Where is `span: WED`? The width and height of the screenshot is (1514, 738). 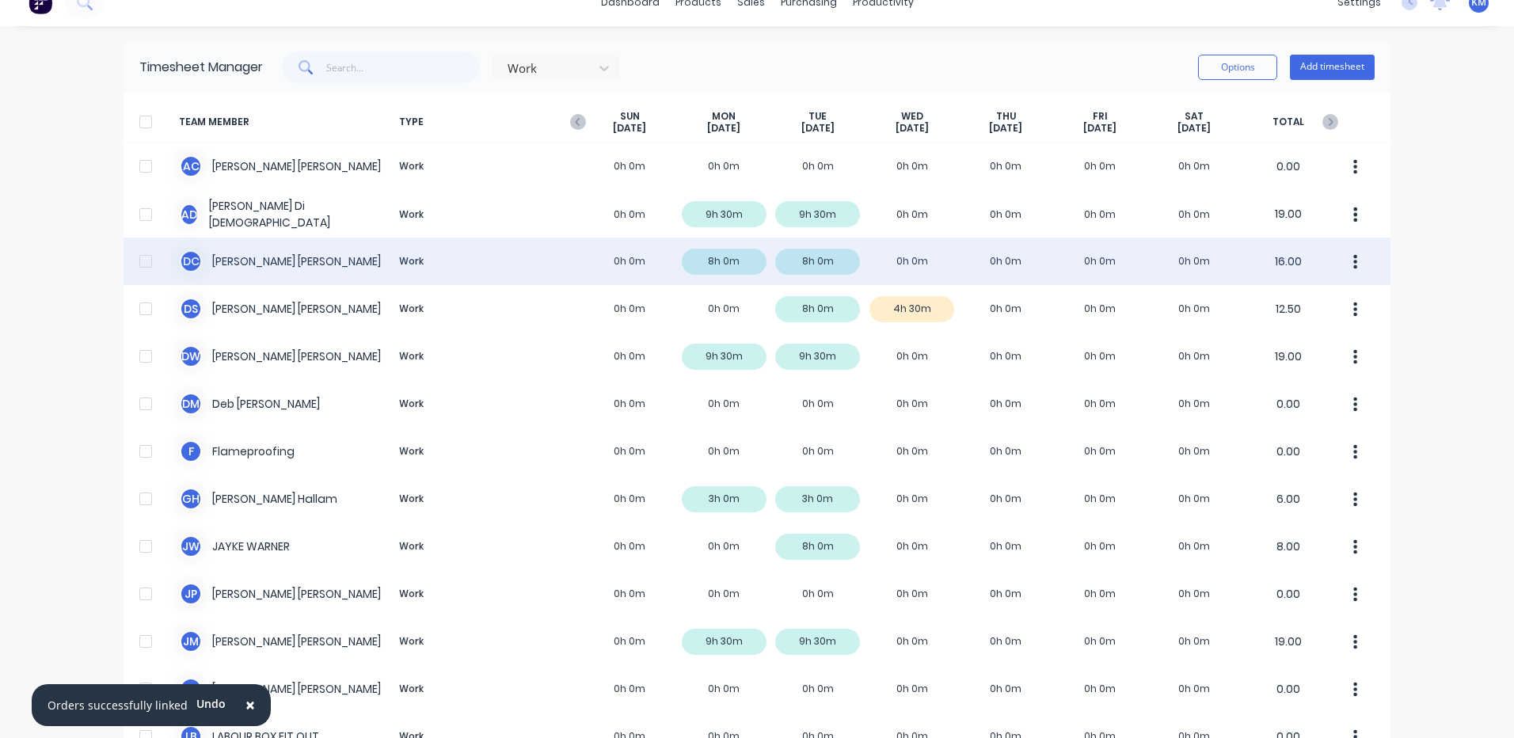 span: WED is located at coordinates (912, 116).